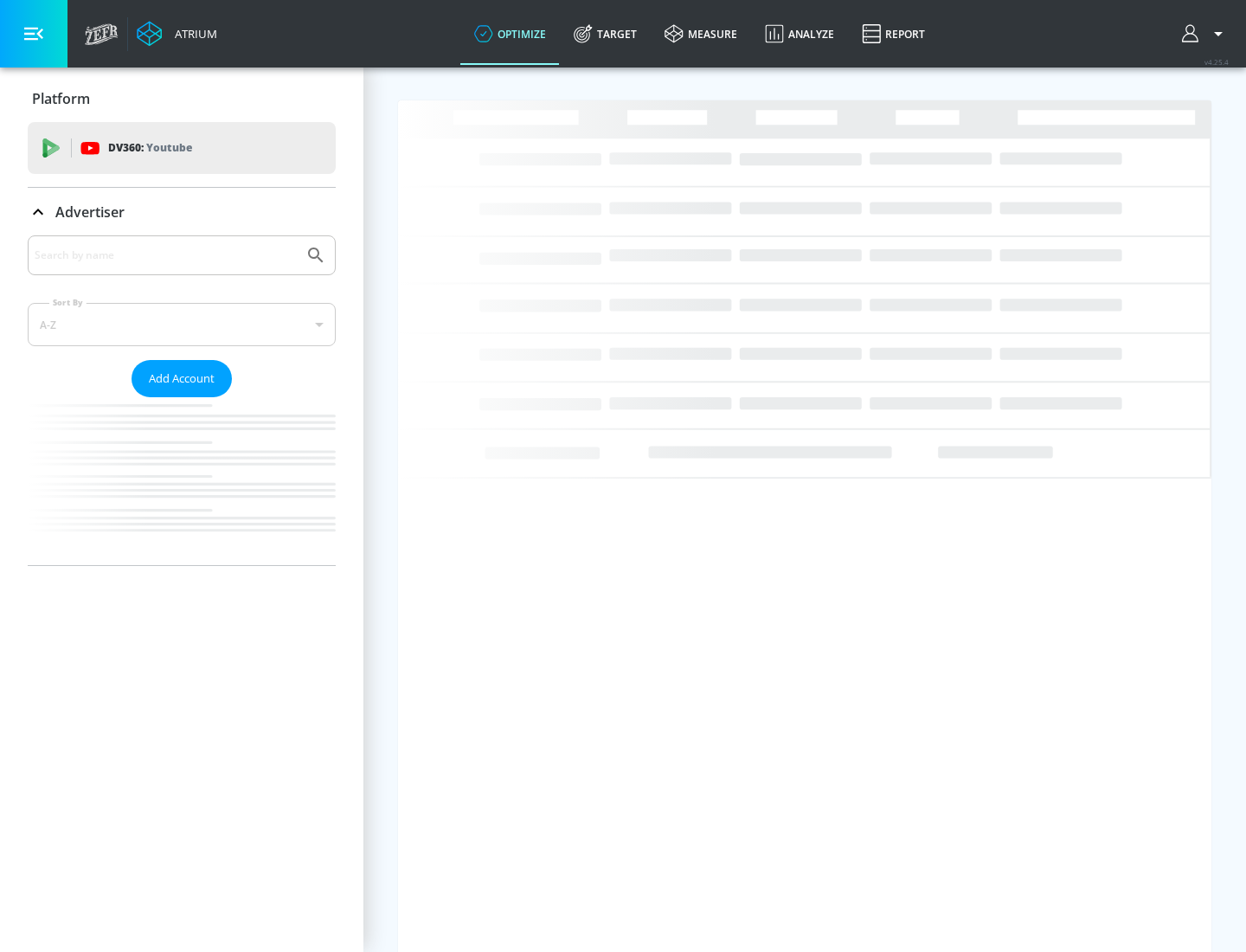 Image resolution: width=1246 pixels, height=952 pixels. Describe the element at coordinates (192, 34) in the screenshot. I see `div: Atrium` at that location.